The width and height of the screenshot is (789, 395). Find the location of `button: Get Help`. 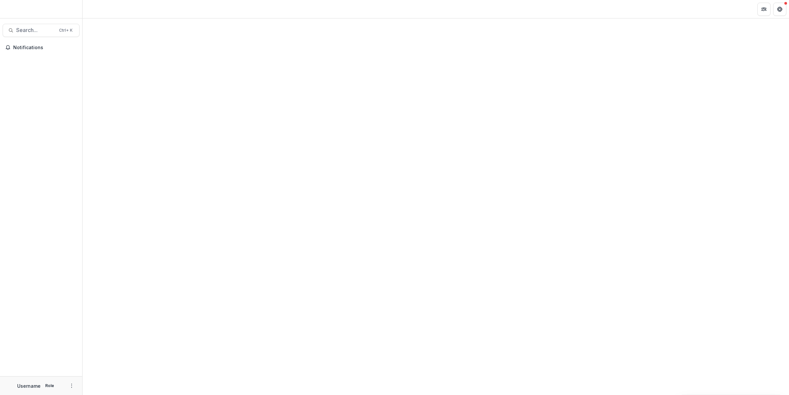

button: Get Help is located at coordinates (780, 9).